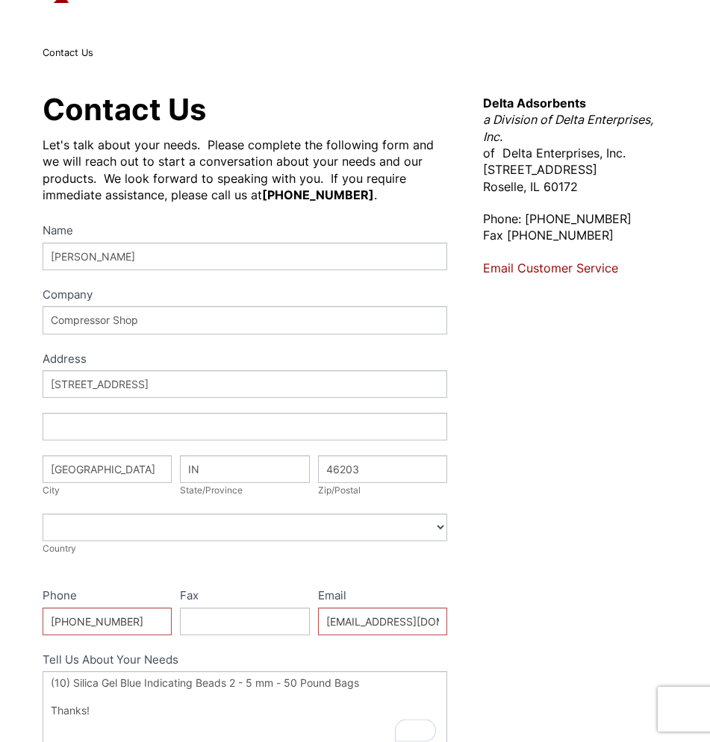  Describe the element at coordinates (382, 596) in the screenshot. I see `label: Email` at that location.